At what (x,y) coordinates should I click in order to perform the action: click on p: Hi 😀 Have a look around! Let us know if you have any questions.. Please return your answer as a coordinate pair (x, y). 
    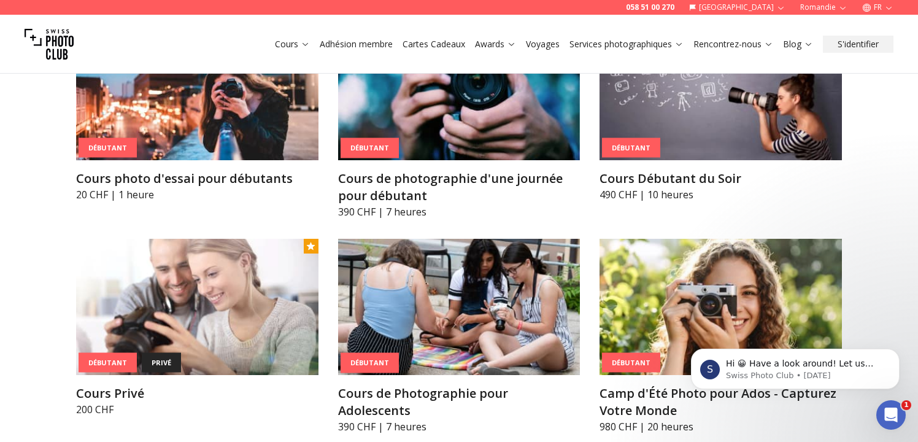
    Looking at the image, I should click on (133, 41).